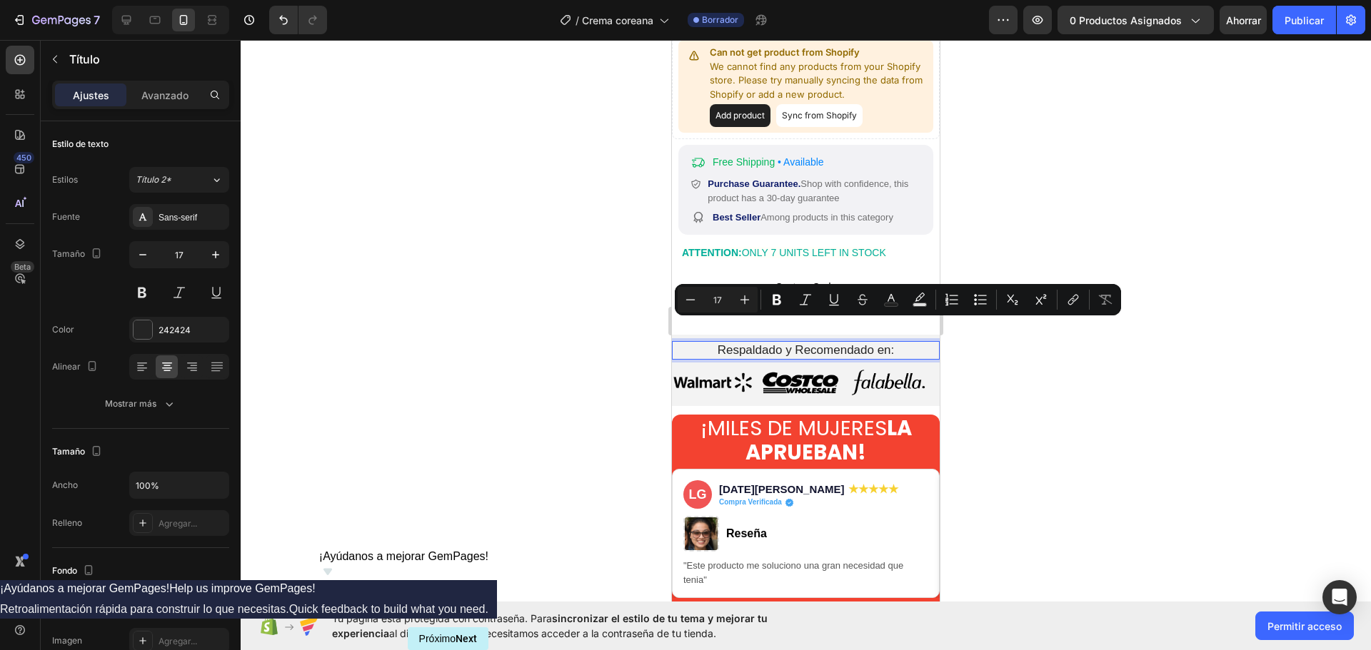 The height and width of the screenshot is (650, 1371). What do you see at coordinates (96, 20) in the screenshot?
I see `font: 7` at bounding box center [96, 20].